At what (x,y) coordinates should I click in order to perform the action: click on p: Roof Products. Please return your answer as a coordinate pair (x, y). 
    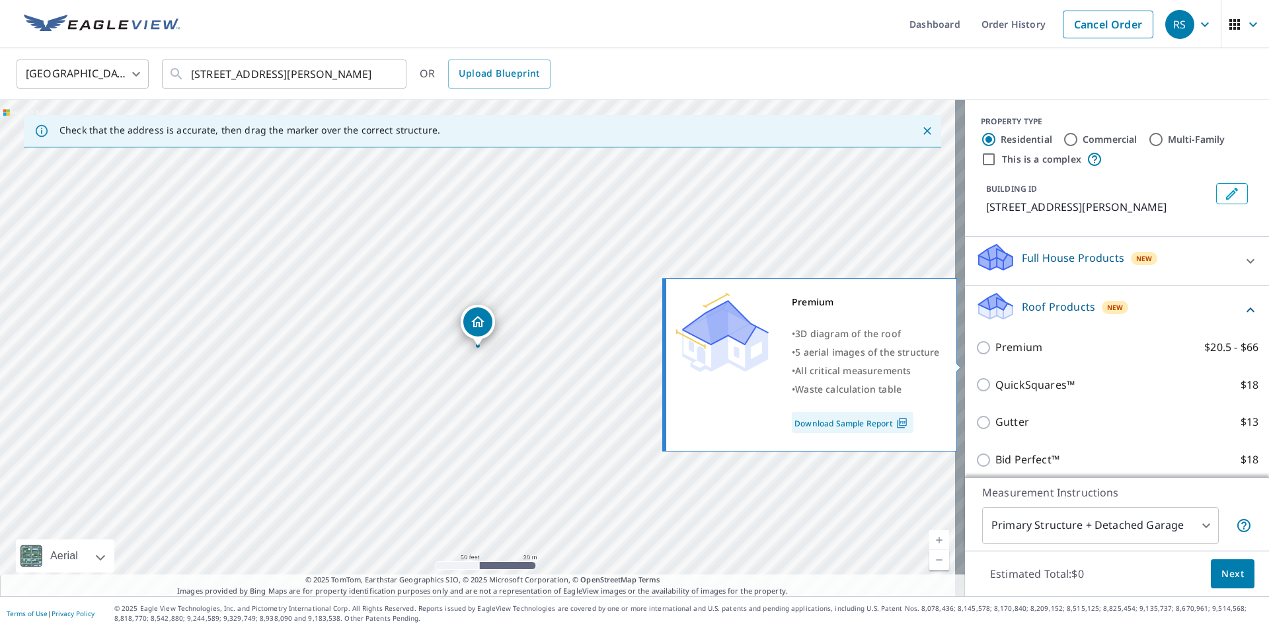
    Looking at the image, I should click on (1058, 307).